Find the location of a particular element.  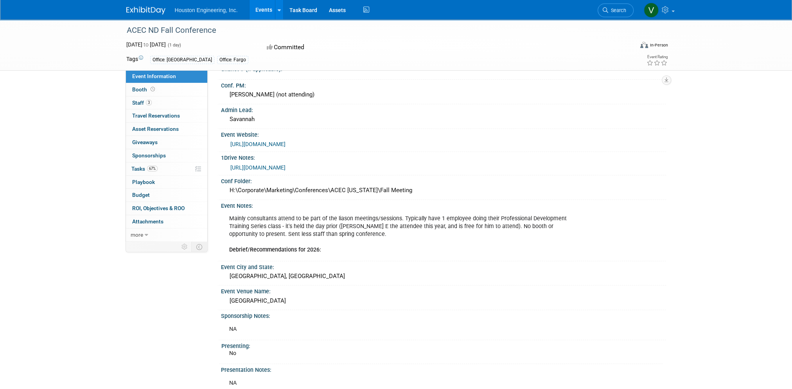

img: ExhibitDay is located at coordinates (146, 11).